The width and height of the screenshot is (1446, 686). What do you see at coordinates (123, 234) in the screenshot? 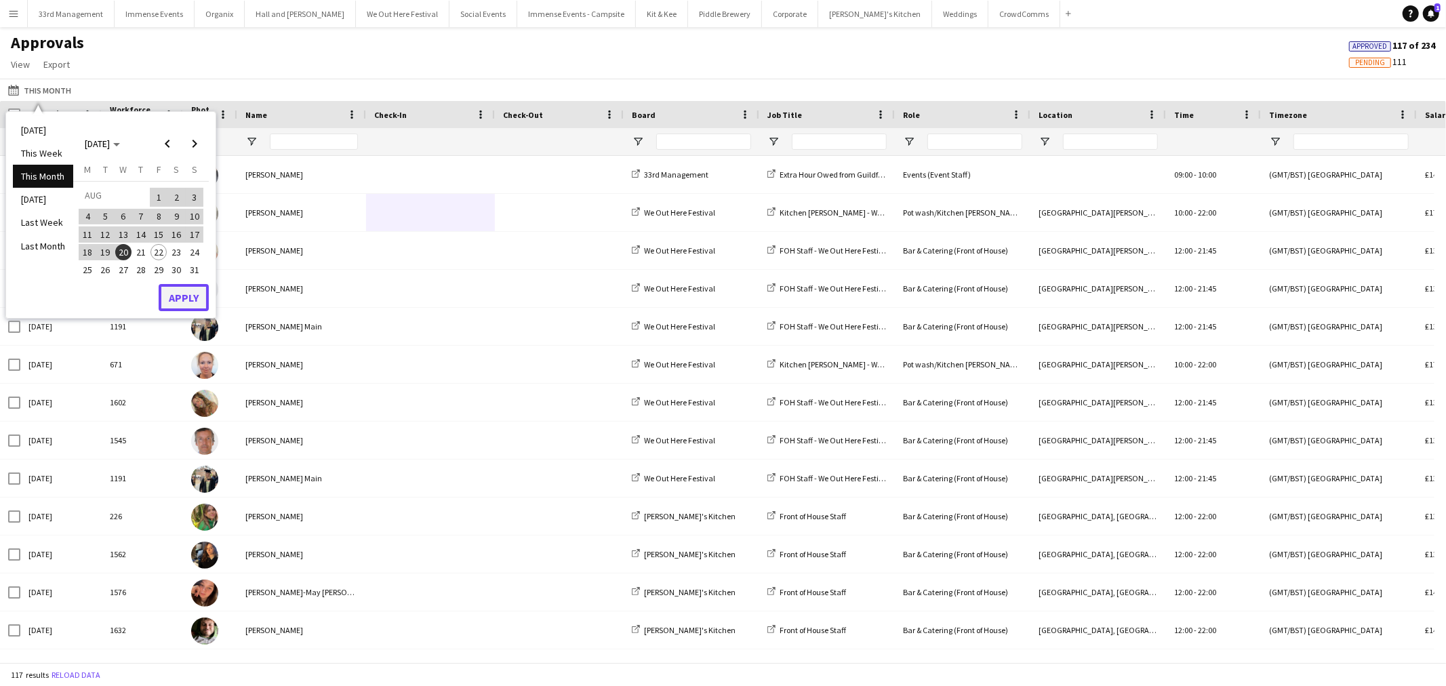
I see `span: 13` at bounding box center [123, 234].